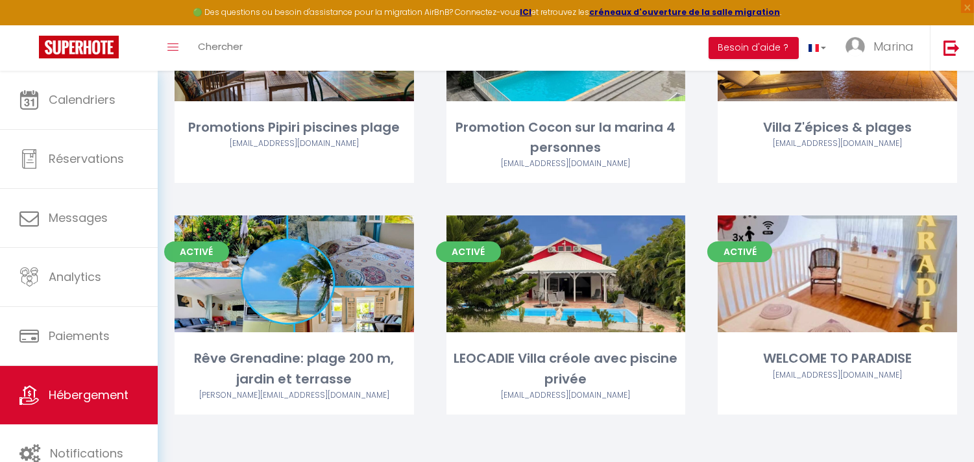  What do you see at coordinates (893, 46) in the screenshot?
I see `span: Marina` at bounding box center [893, 46].